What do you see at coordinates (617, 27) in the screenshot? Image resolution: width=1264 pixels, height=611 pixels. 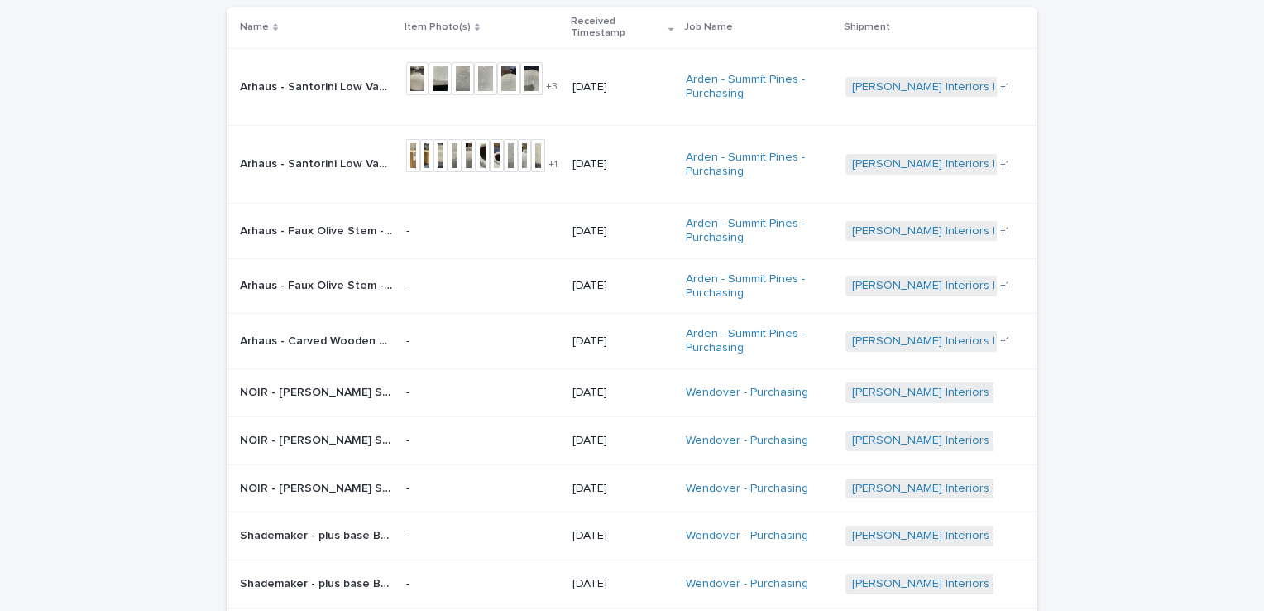 I see `p: Received Timestamp` at bounding box center [617, 27].